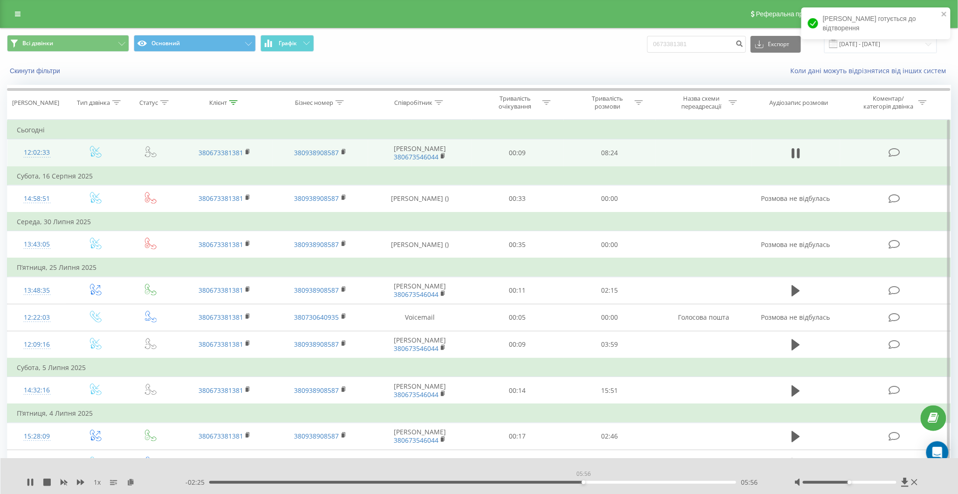  Describe the element at coordinates (68, 43) in the screenshot. I see `button: Всі дзвінки` at that location.